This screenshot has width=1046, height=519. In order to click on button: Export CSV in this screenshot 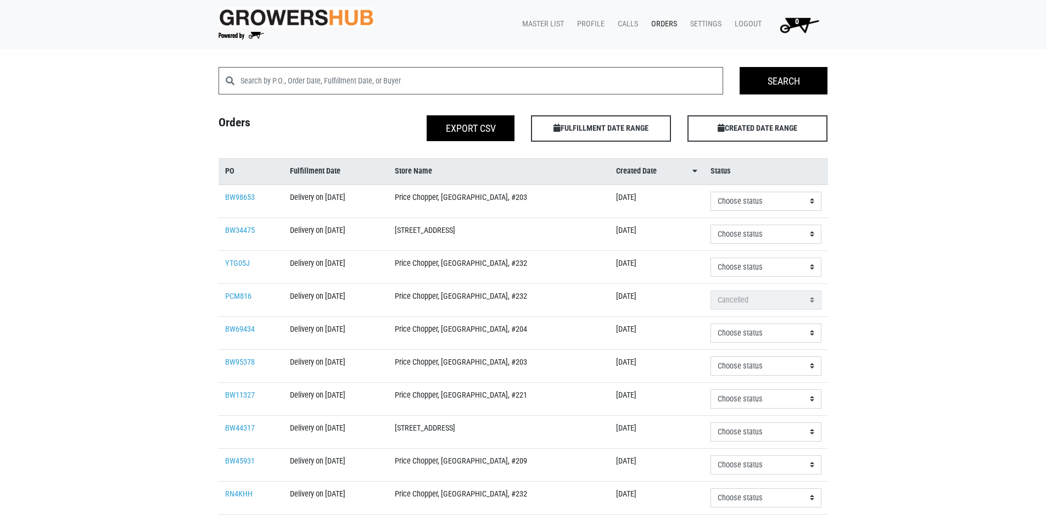, I will do `click(471, 128)`.